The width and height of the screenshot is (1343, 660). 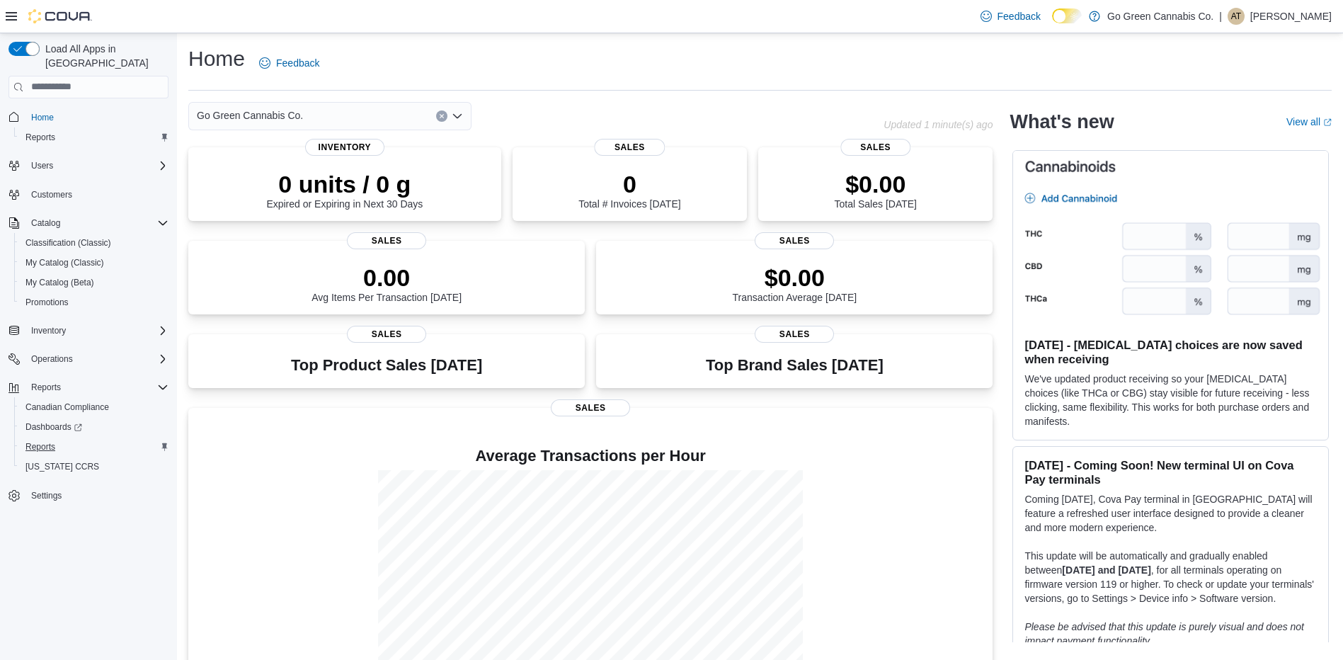 I want to click on a: Home, so click(x=42, y=118).